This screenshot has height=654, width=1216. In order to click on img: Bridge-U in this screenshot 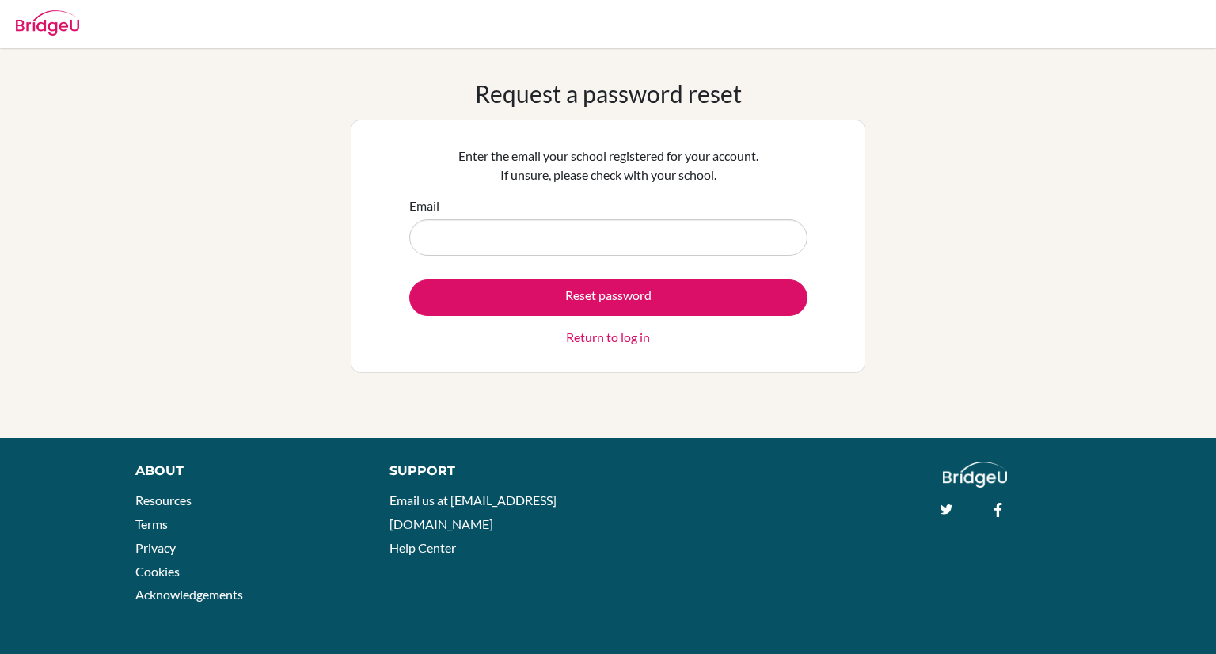, I will do `click(48, 23)`.